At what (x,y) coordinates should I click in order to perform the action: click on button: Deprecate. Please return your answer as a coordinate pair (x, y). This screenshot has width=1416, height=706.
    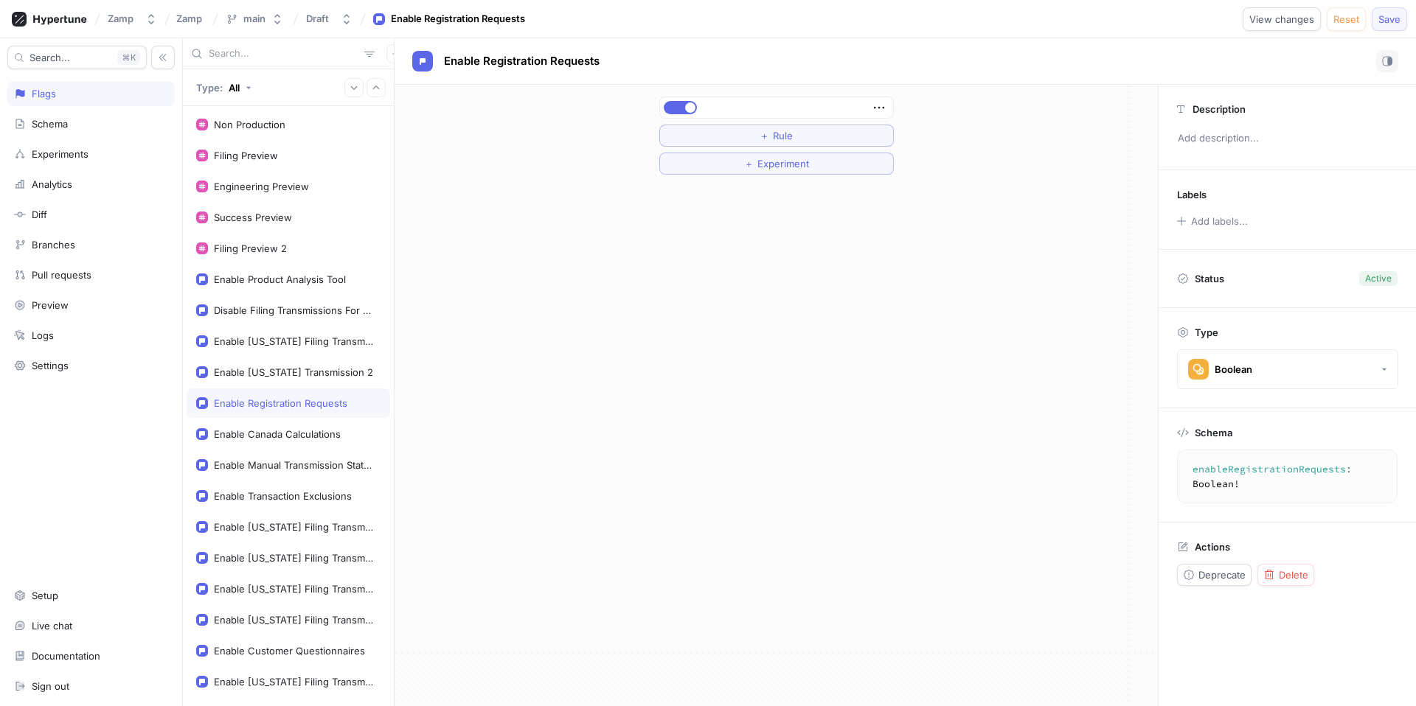
    Looking at the image, I should click on (1214, 575).